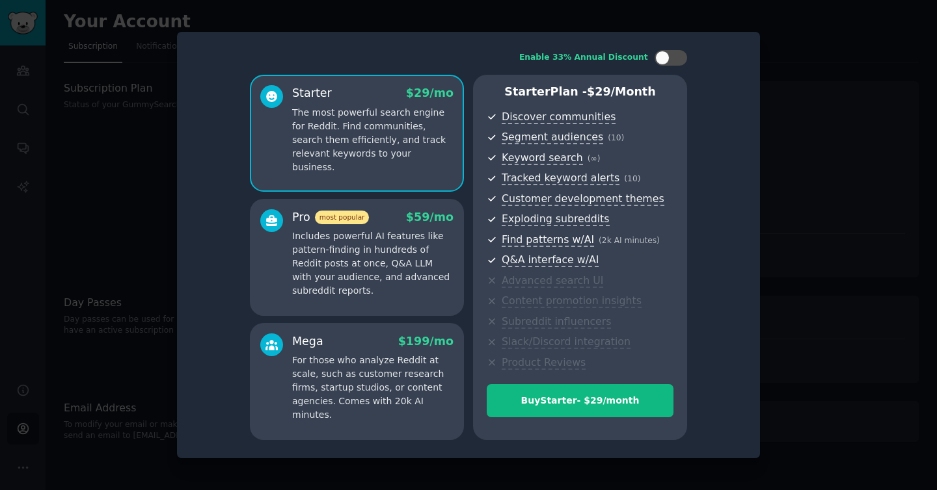 This screenshot has height=490, width=937. I want to click on div: Enable 33% Annual Discount, so click(584, 58).